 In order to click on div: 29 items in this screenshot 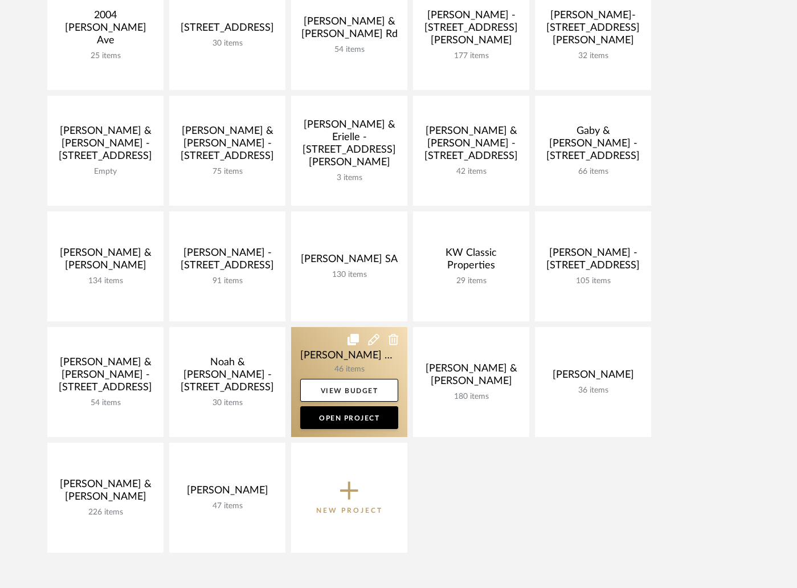, I will do `click(471, 281)`.